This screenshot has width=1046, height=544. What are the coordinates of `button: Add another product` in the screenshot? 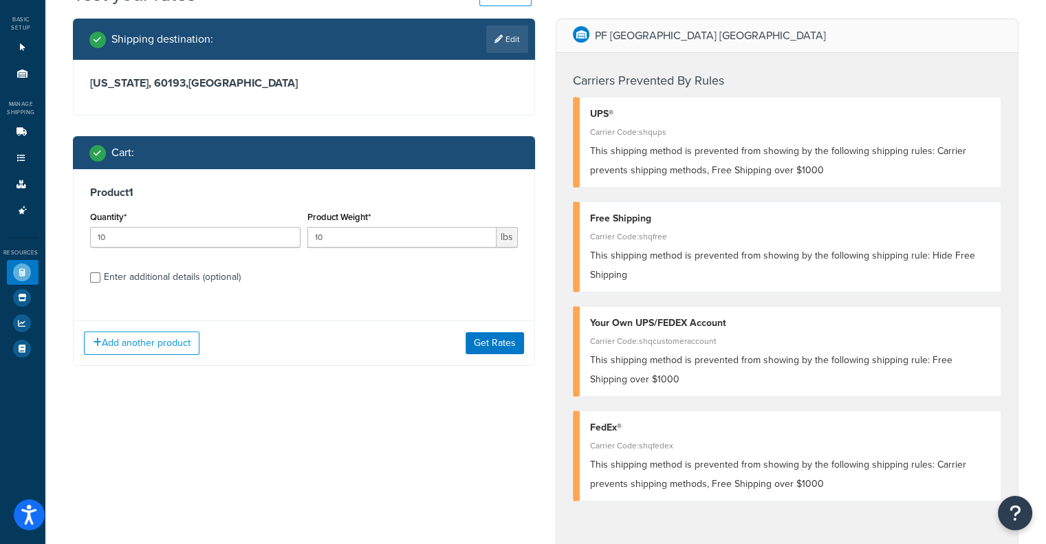 It's located at (142, 343).